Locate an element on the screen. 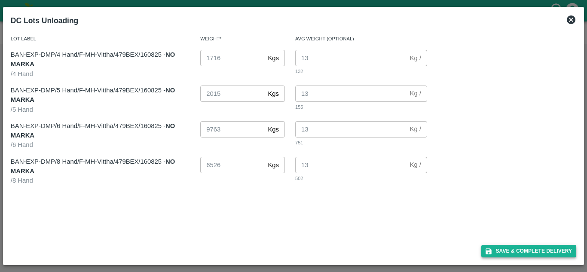 This screenshot has height=272, width=587. strong: NO MARKA is located at coordinates (93, 166).